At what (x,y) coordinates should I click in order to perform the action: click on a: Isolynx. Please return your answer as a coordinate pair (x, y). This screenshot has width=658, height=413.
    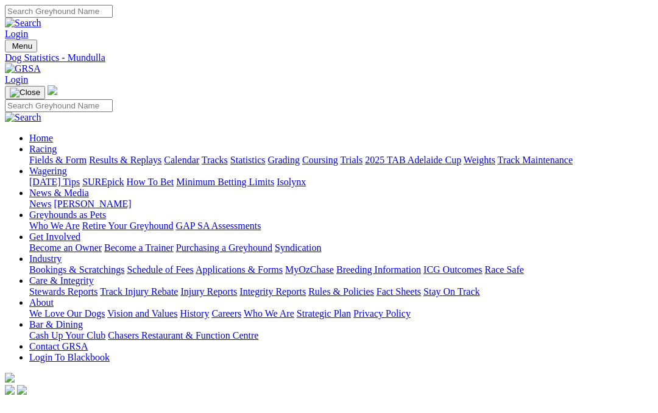
    Looking at the image, I should click on (291, 182).